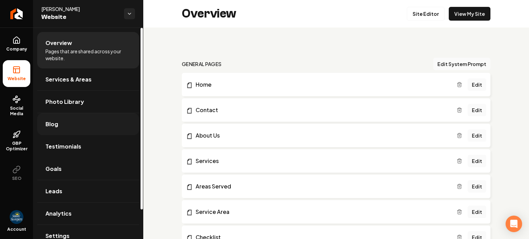 The image size is (529, 239). What do you see at coordinates (88, 79) in the screenshot?
I see `a: Services & Areas` at bounding box center [88, 79].